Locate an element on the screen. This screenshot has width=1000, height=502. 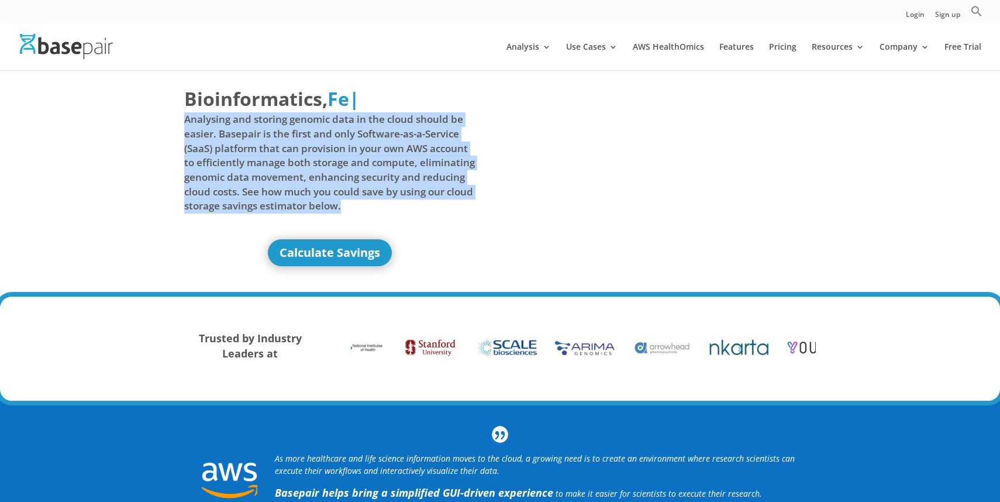
a: Sign up is located at coordinates (948, 17).